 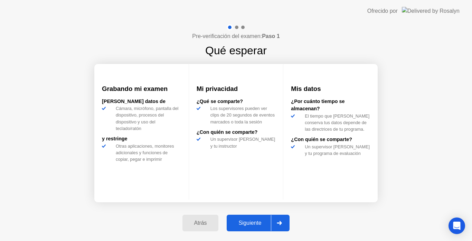 What do you see at coordinates (430, 11) in the screenshot?
I see `img: Delivered by Rosalyn` at bounding box center [430, 11].